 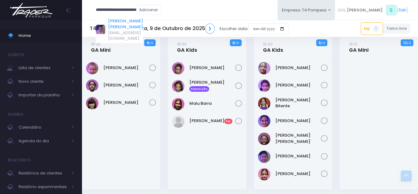 I want to click on img: Bella Mandelli, so click(x=92, y=68).